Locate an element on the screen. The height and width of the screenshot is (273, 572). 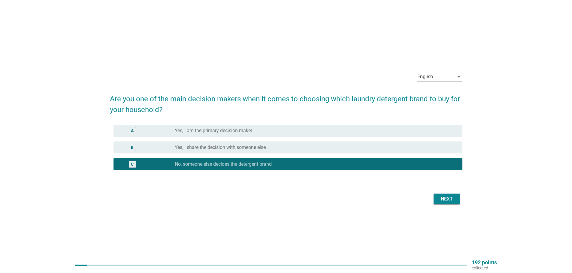
button: Next is located at coordinates (447, 199).